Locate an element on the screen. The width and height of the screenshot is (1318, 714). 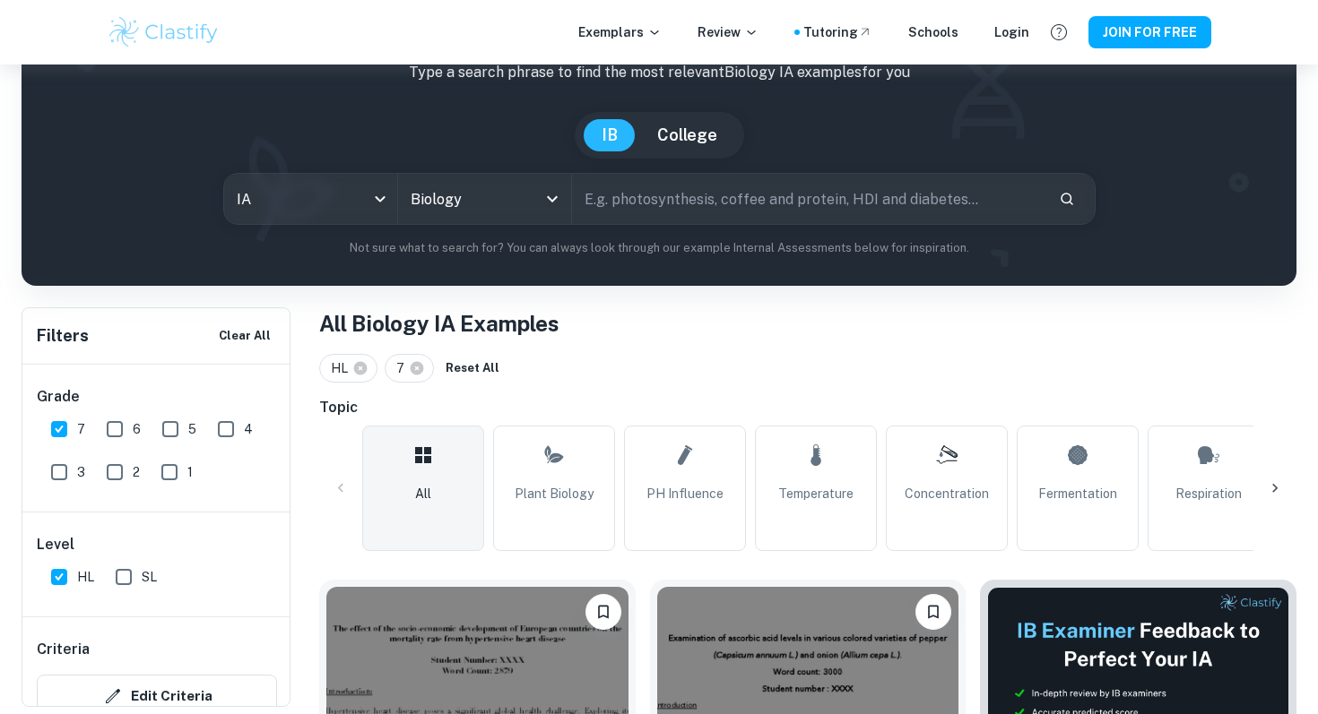
div: Tutoring is located at coordinates (837, 32).